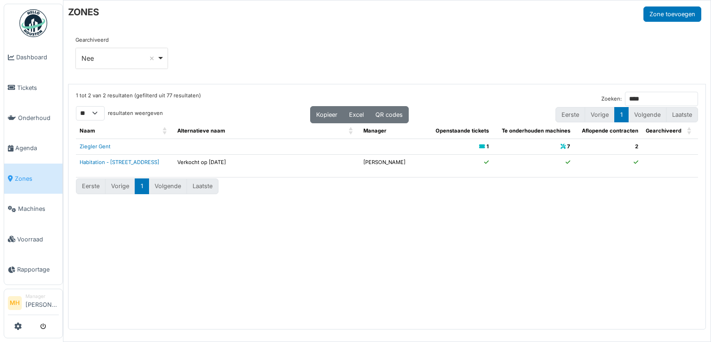 Image resolution: width=711 pixels, height=342 pixels. Describe the element at coordinates (33, 87) in the screenshot. I see `a: Tickets` at that location.